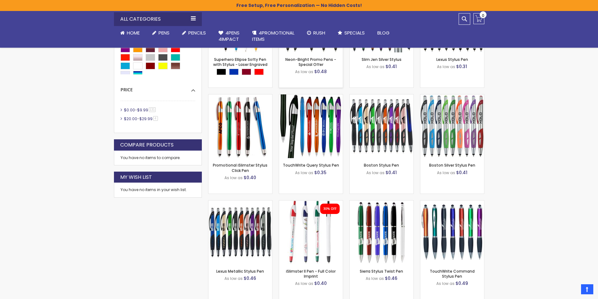 This screenshot has height=299, width=598. What do you see at coordinates (452, 126) in the screenshot?
I see `img: Boston Silver Stylus Pen` at bounding box center [452, 126].